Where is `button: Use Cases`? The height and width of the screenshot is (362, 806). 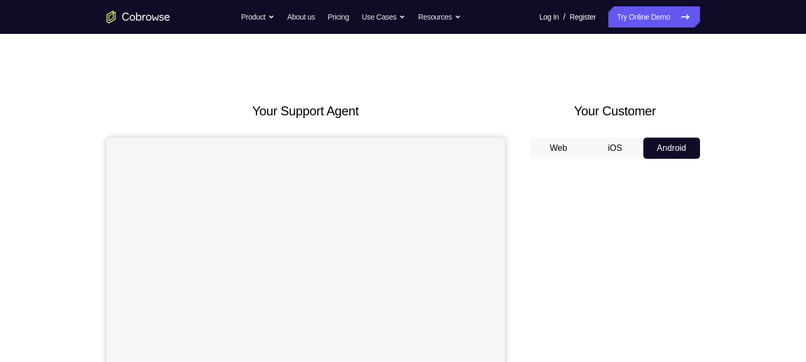
button: Use Cases is located at coordinates (384, 17).